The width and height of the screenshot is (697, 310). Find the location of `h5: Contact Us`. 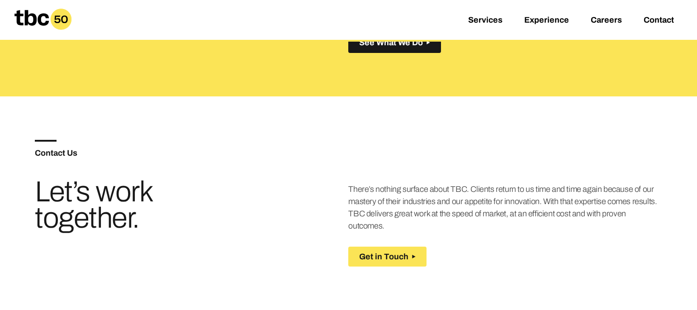

h5: Contact Us is located at coordinates (191, 153).